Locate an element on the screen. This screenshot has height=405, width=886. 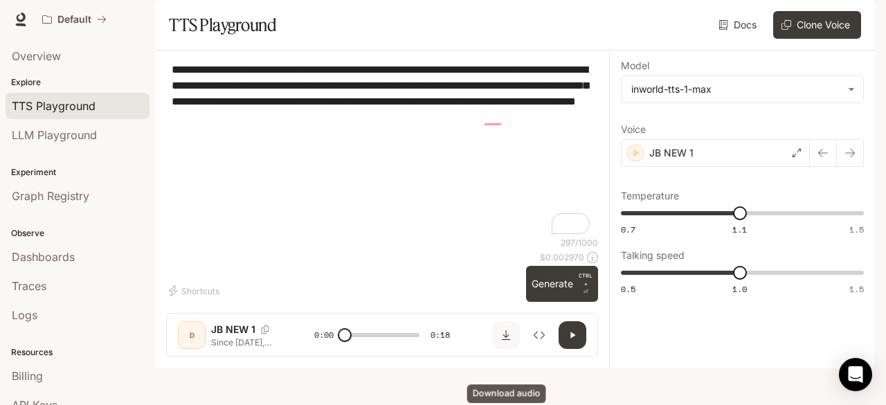
span: 1.0 is located at coordinates (740, 289).